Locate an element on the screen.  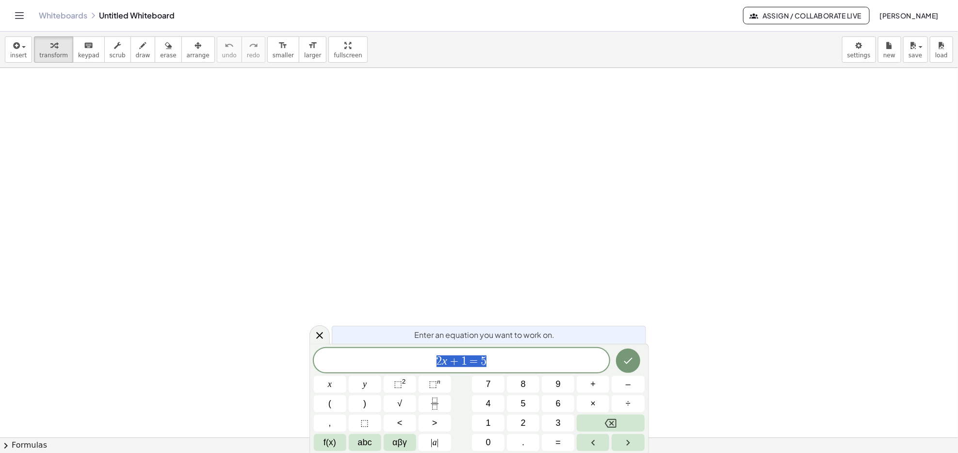
button: Squared is located at coordinates (400, 384).